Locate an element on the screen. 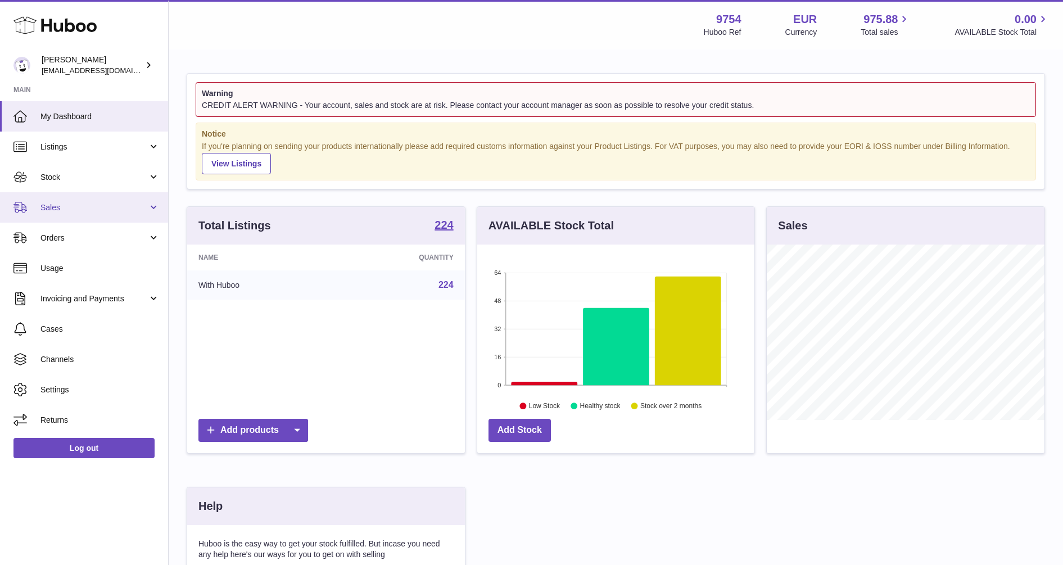  h3: Help is located at coordinates (210, 506).